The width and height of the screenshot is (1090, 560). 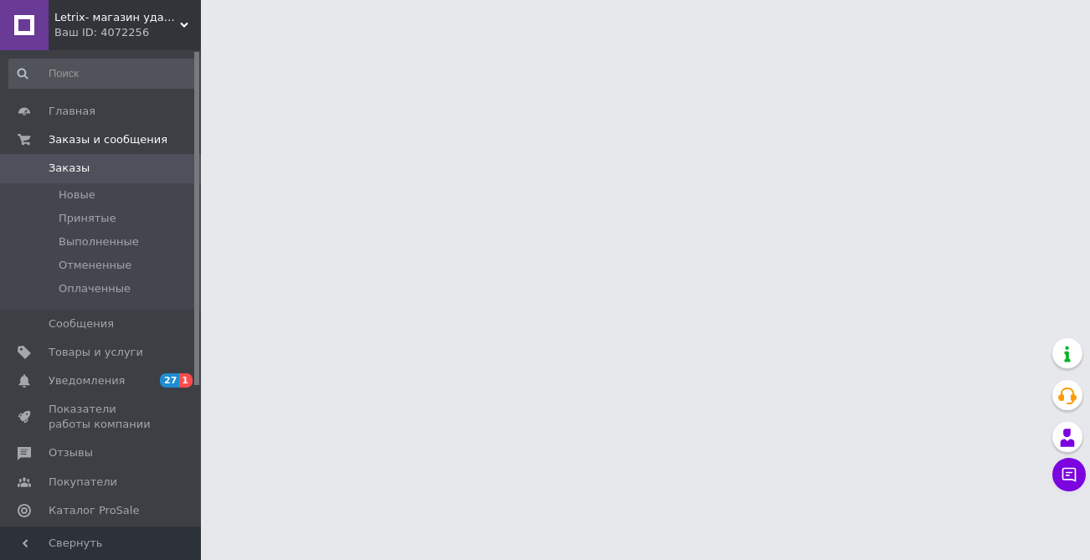 I want to click on div: Ваш ID: 4072256, so click(x=127, y=33).